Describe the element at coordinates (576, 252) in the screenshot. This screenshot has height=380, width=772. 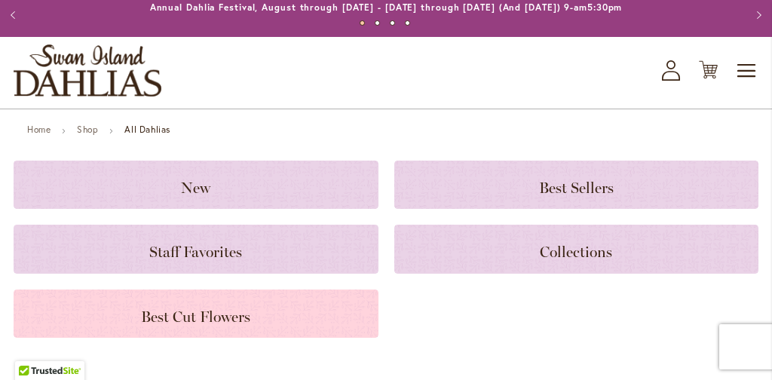
I see `span: Collections` at that location.